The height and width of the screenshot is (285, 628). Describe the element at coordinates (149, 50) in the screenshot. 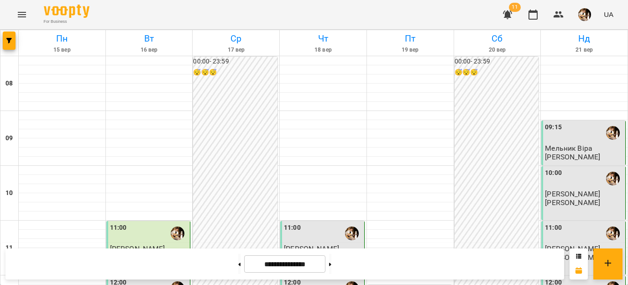

I see `h6: 16 вер` at that location.